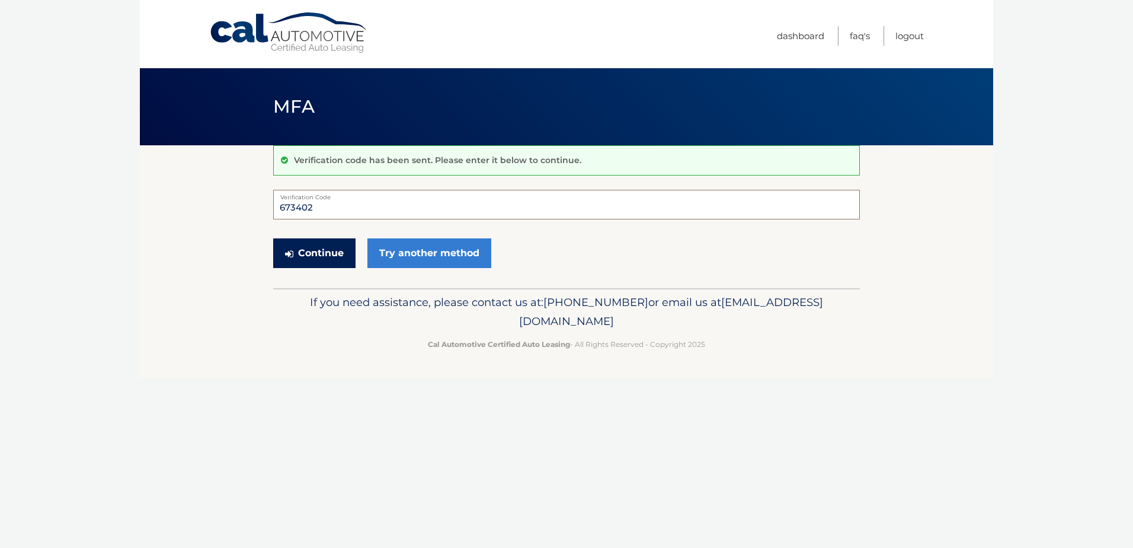  I want to click on strong: Cal Automotive Certified Auto Leasing, so click(499, 344).